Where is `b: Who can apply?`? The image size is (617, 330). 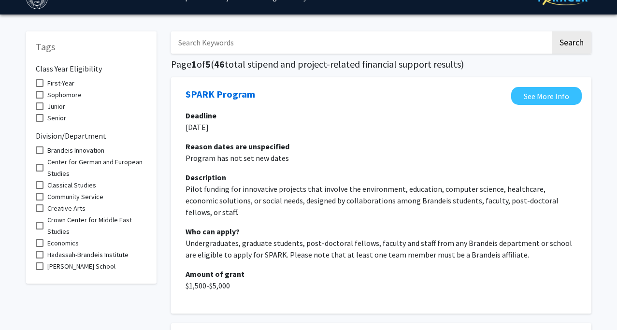
b: Who can apply? is located at coordinates (213, 232).